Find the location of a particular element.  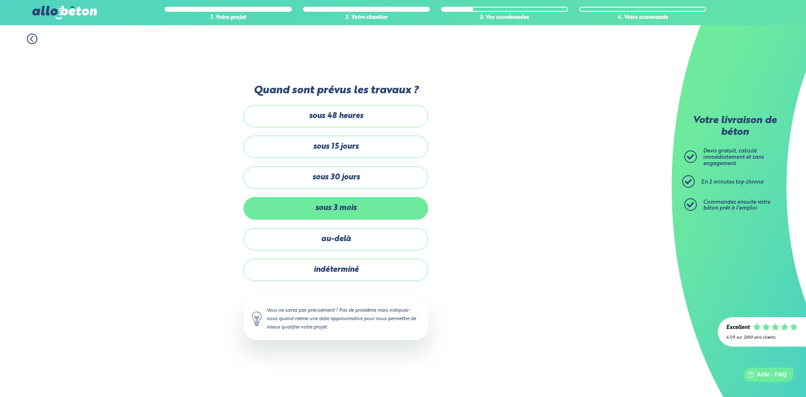

label: indéterminé is located at coordinates (336, 270).